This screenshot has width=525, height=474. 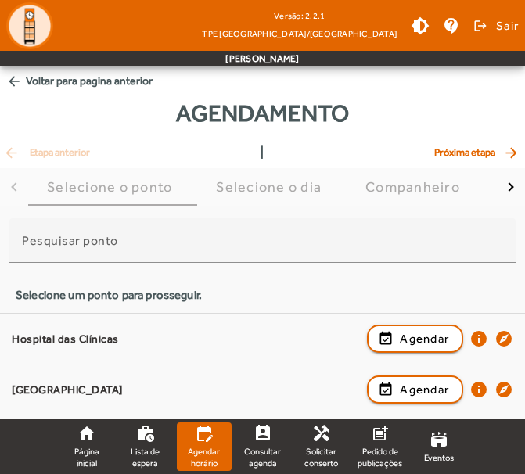 I want to click on mat-icon: work_history, so click(x=145, y=433).